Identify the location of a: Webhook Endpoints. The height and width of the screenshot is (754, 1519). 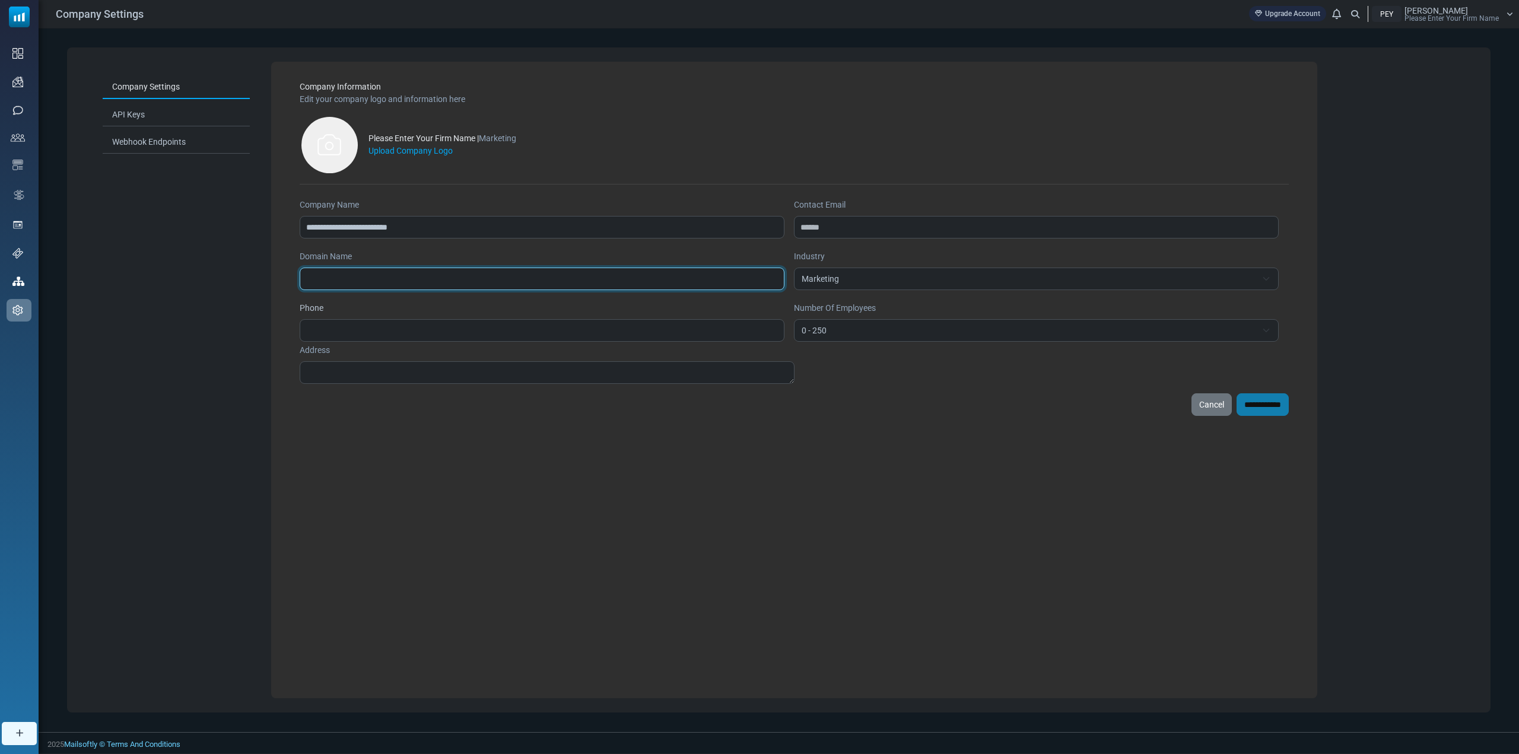
(176, 142).